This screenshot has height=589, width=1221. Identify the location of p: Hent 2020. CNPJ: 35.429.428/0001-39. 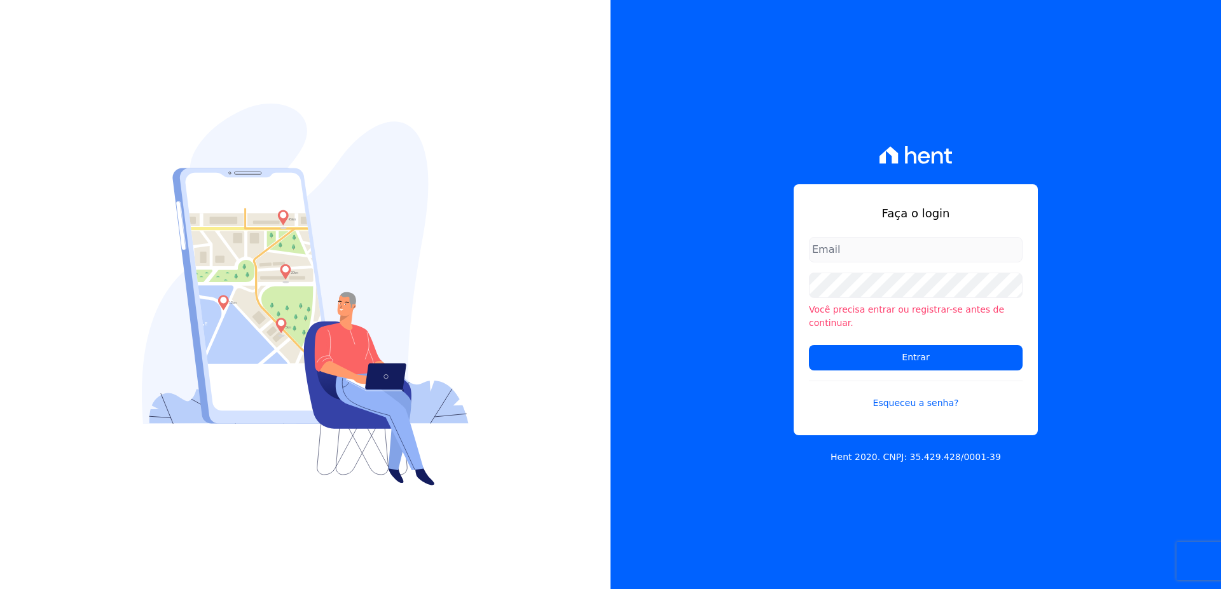
(915, 457).